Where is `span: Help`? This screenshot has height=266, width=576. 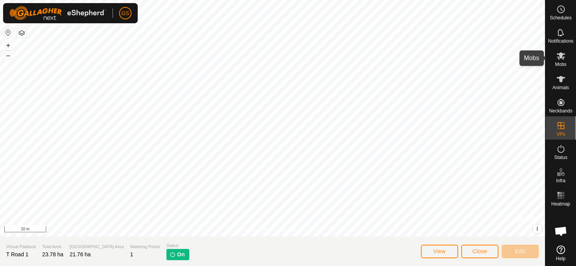
span: Help is located at coordinates (560, 259).